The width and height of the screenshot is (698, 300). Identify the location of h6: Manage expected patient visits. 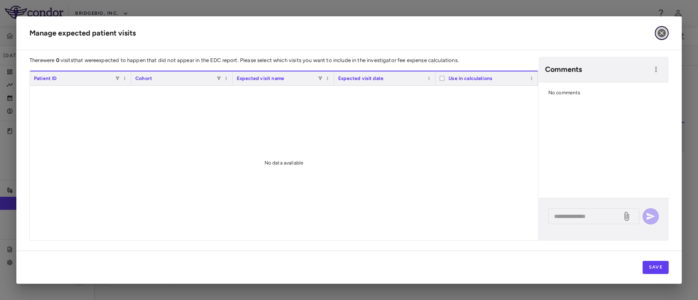
(83, 33).